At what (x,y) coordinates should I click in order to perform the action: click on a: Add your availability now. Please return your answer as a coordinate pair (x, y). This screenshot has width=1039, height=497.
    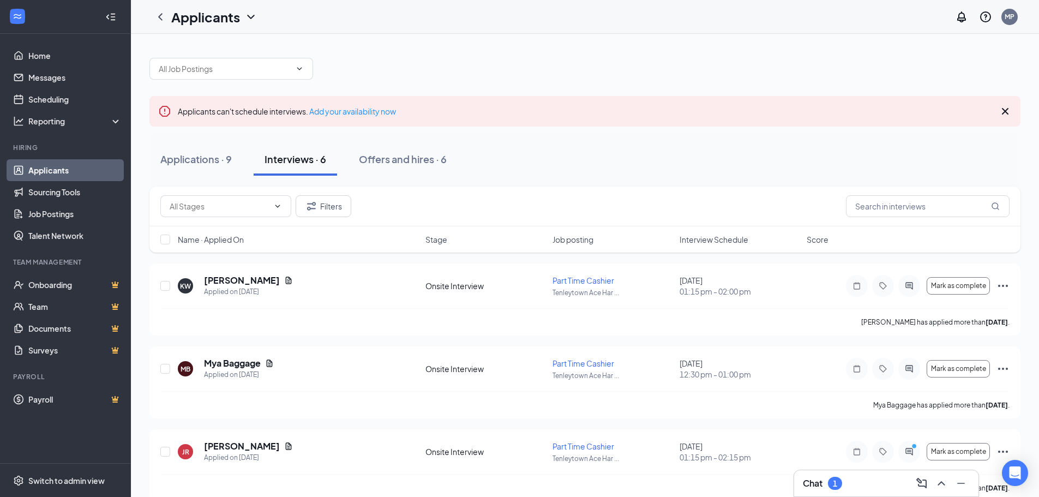
    Looking at the image, I should click on (352, 111).